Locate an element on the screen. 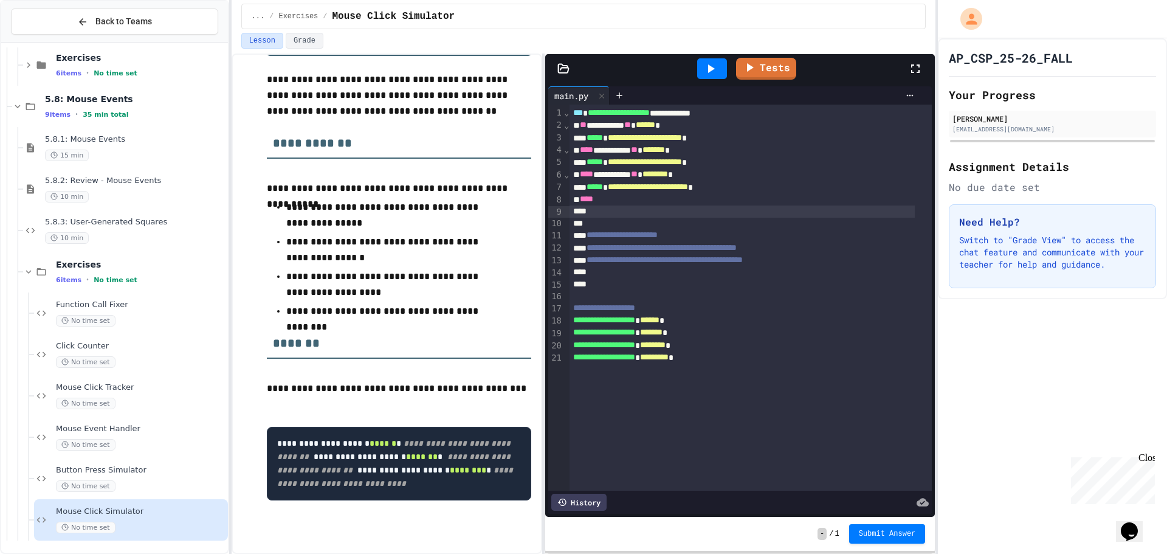  h2: Your Progress is located at coordinates (1052, 95).